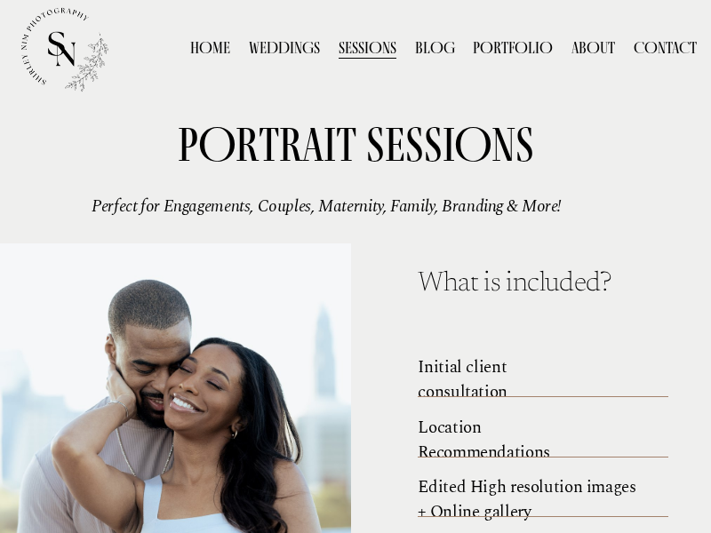  I want to click on span: Portfolio, so click(513, 48).